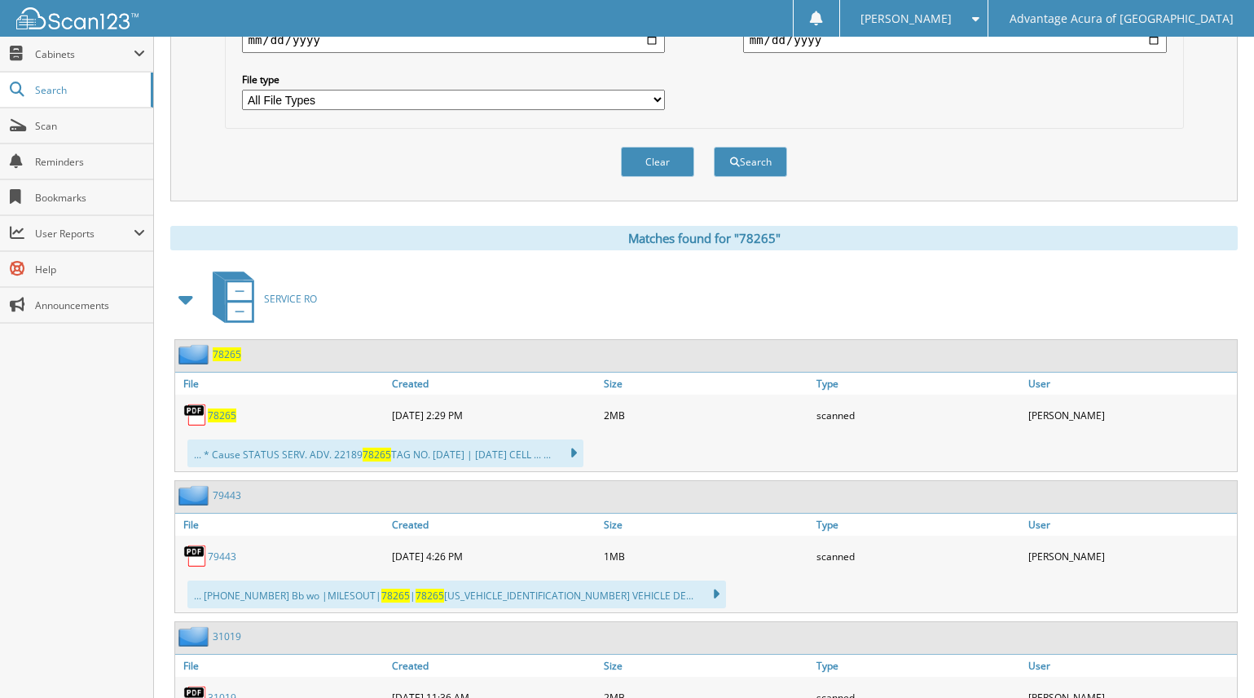 The width and height of the screenshot is (1254, 698). What do you see at coordinates (77, 18) in the screenshot?
I see `img: scan123-logo-white.svg` at bounding box center [77, 18].